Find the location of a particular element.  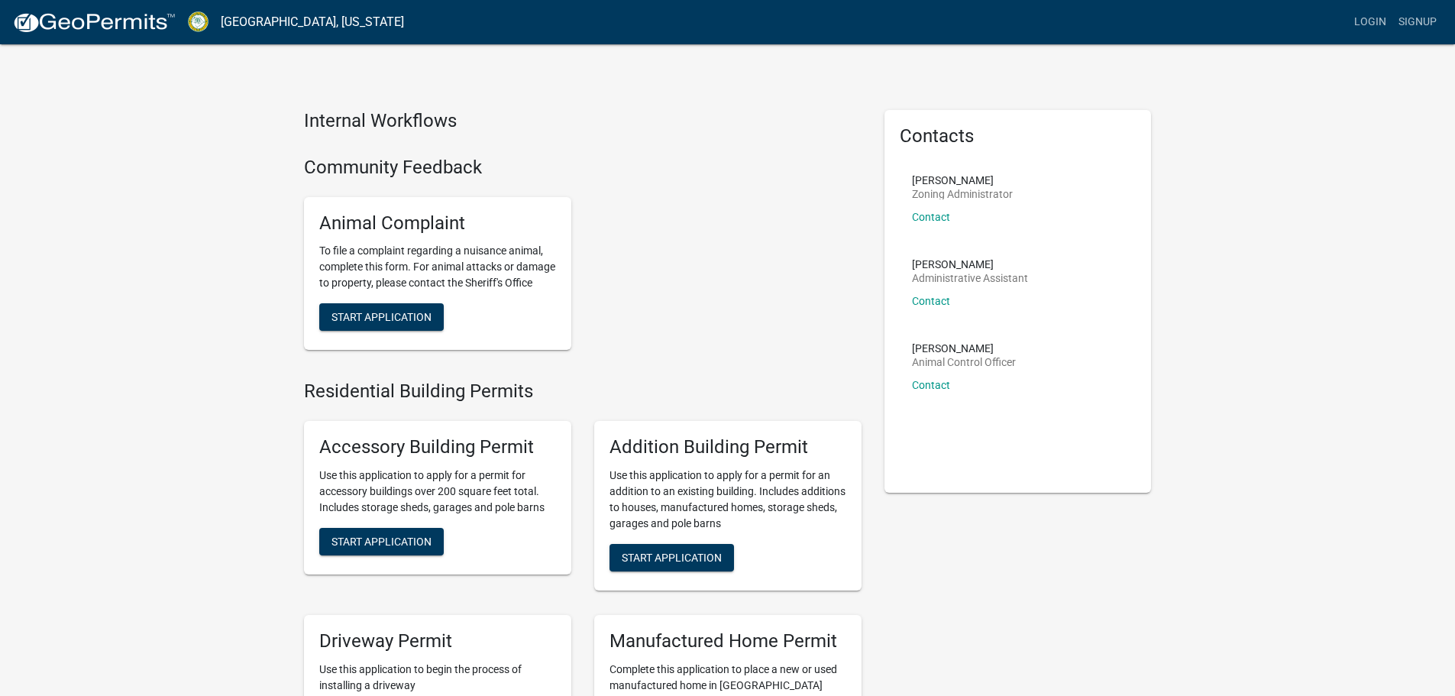

a: Signup is located at coordinates (1417, 22).